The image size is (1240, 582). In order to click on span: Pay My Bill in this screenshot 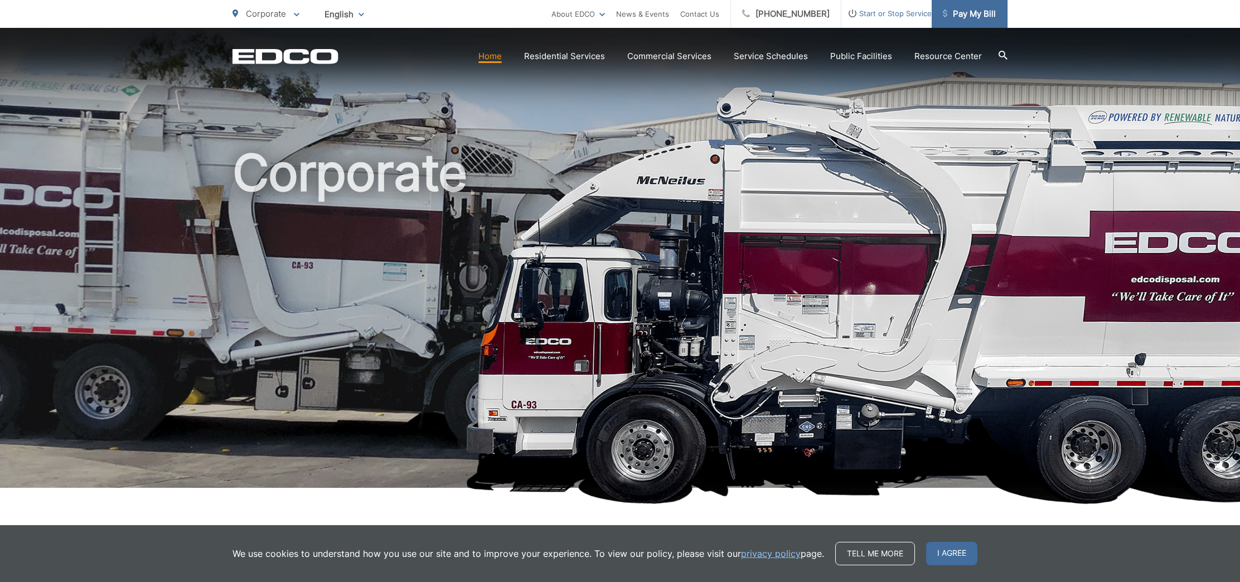, I will do `click(969, 14)`.